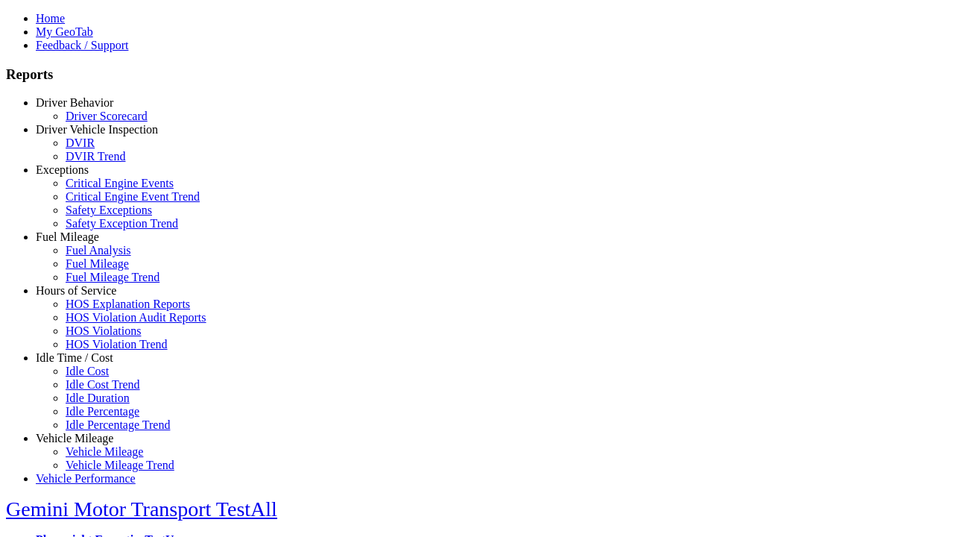  Describe the element at coordinates (64, 31) in the screenshot. I see `a: My GeoTab` at that location.